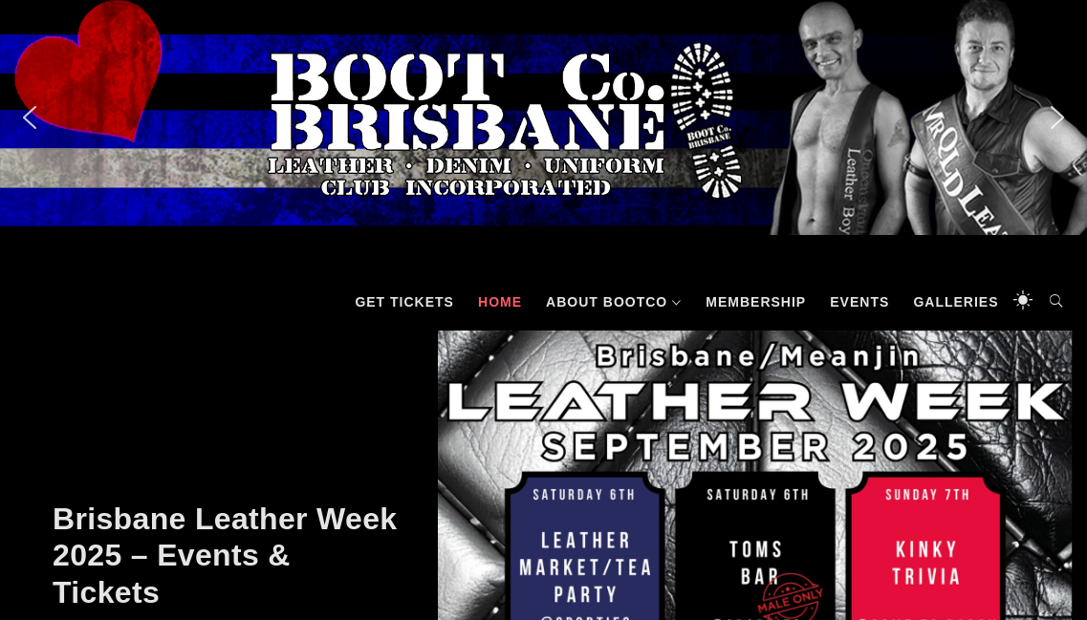  I want to click on img: next arrow, so click(1057, 118).